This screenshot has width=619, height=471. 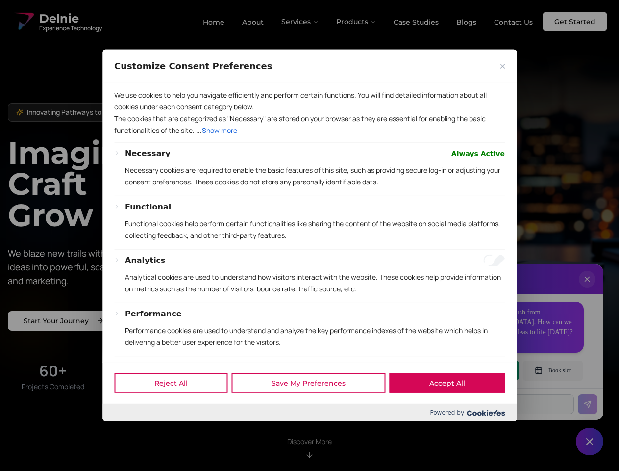 I want to click on span: Always Active, so click(x=478, y=154).